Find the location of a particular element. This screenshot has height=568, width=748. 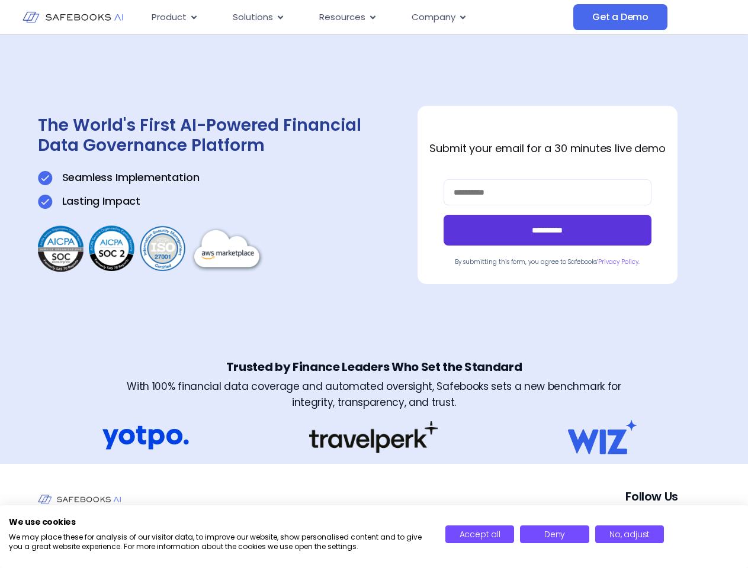

nav: Menu is located at coordinates (357, 17).